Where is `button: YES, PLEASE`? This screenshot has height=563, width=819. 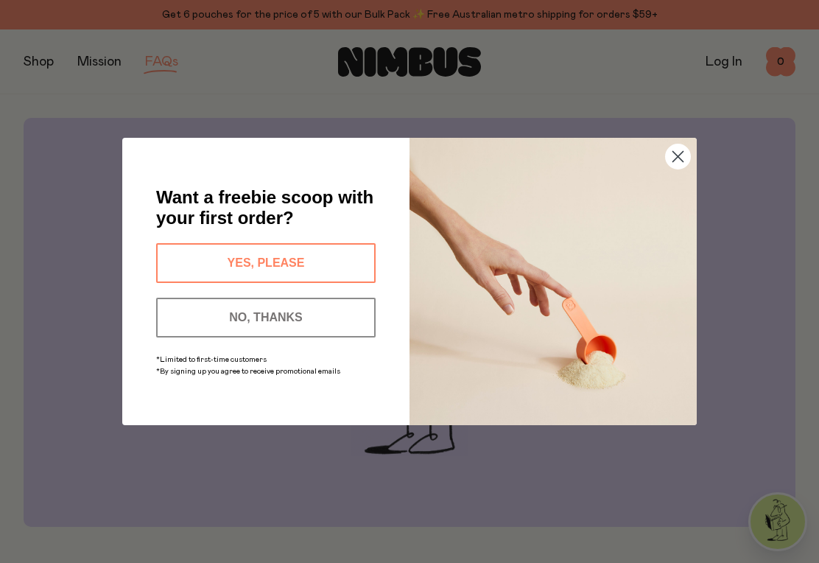
button: YES, PLEASE is located at coordinates (266, 263).